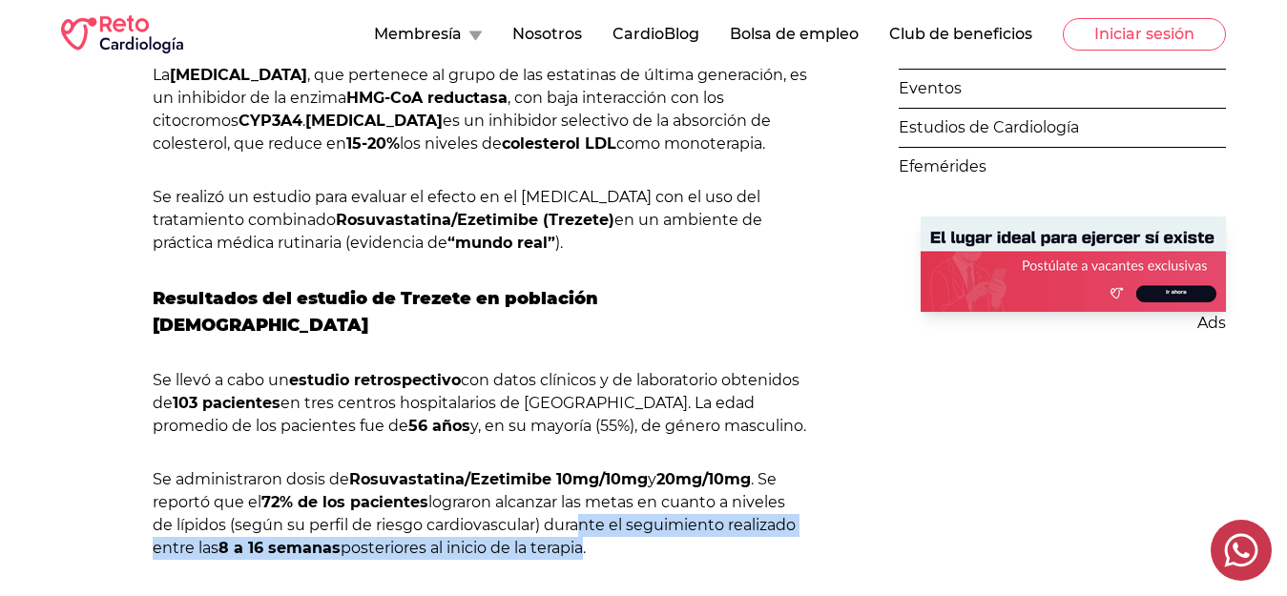 The width and height of the screenshot is (1287, 596). I want to click on p: Ads, so click(1073, 323).